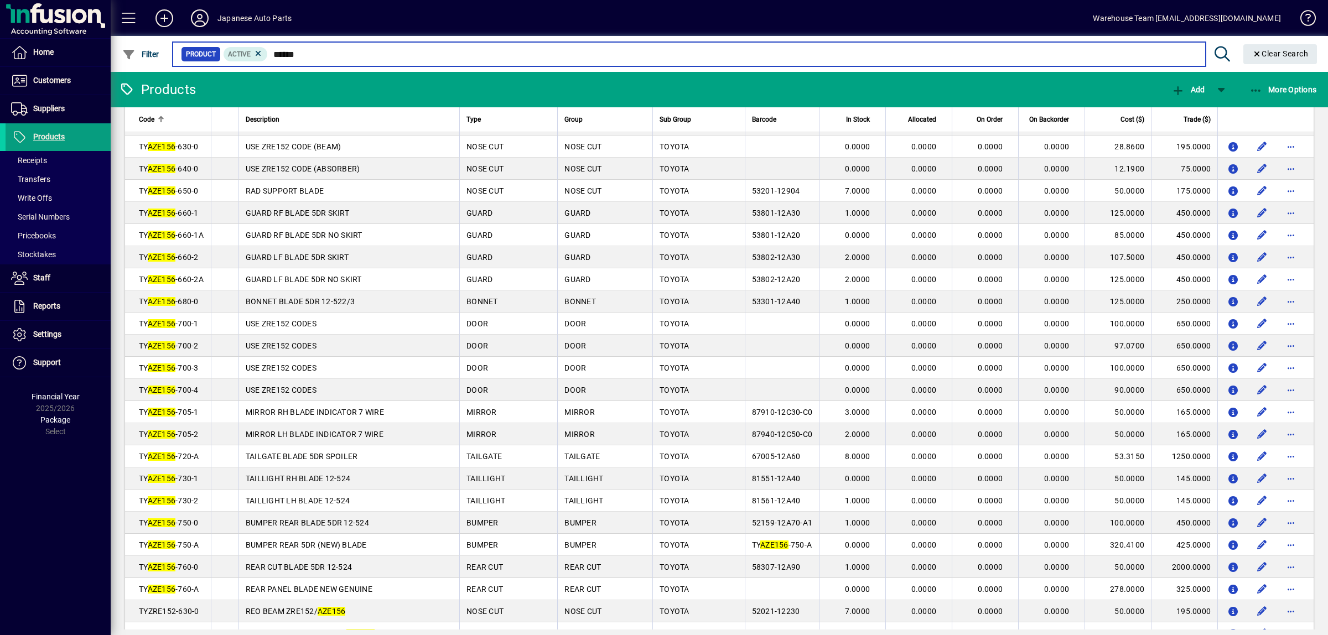  What do you see at coordinates (169, 147) in the screenshot?
I see `span: TY -630-0` at bounding box center [169, 147].